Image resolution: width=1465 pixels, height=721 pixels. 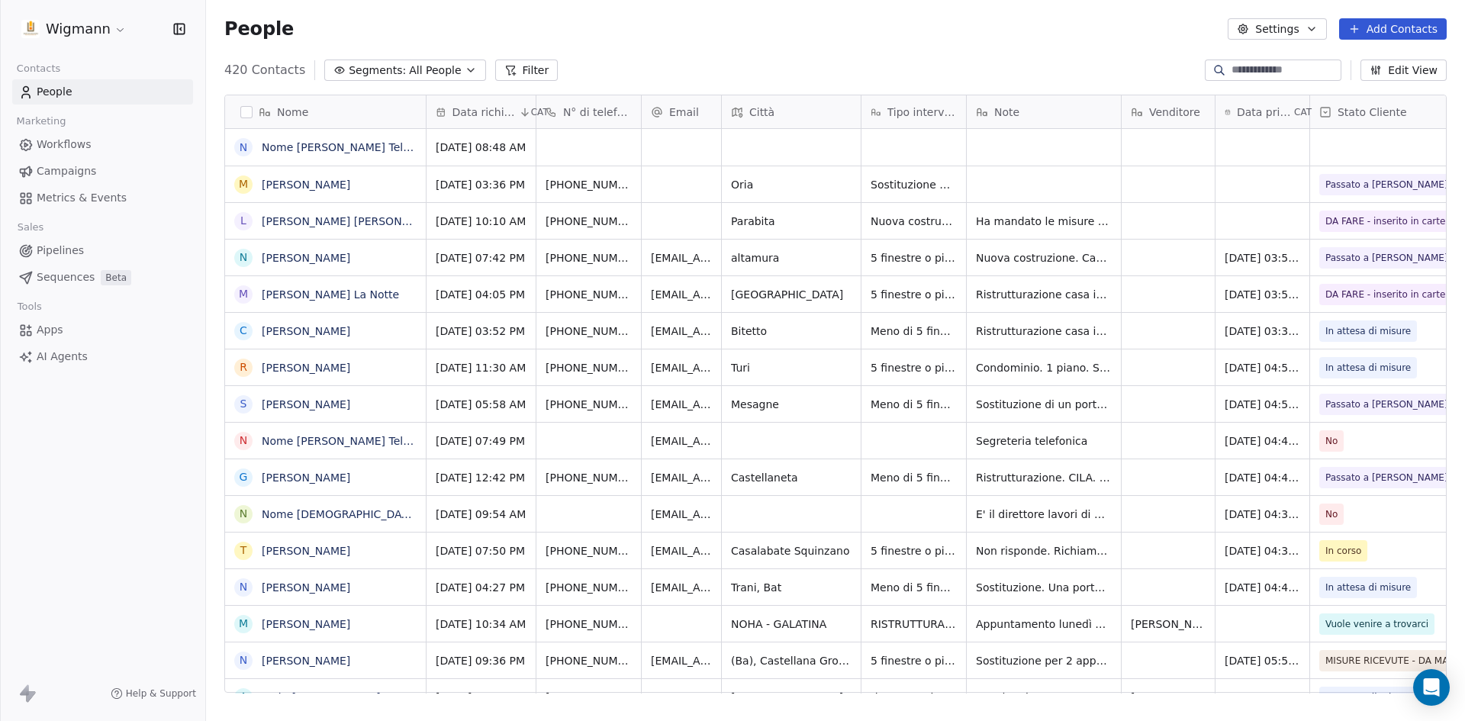 What do you see at coordinates (1169, 111) in the screenshot?
I see `div: Venditore` at bounding box center [1169, 111].